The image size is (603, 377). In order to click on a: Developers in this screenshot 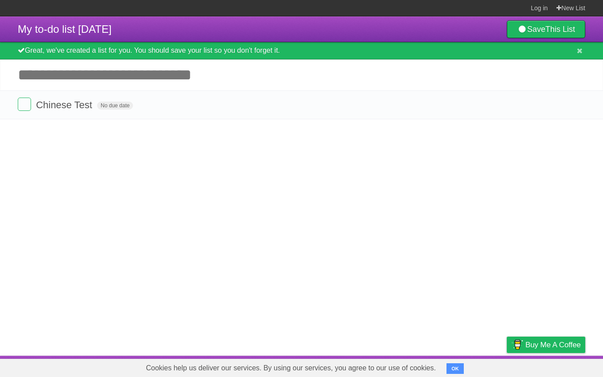, I will do `click(436, 366)`.